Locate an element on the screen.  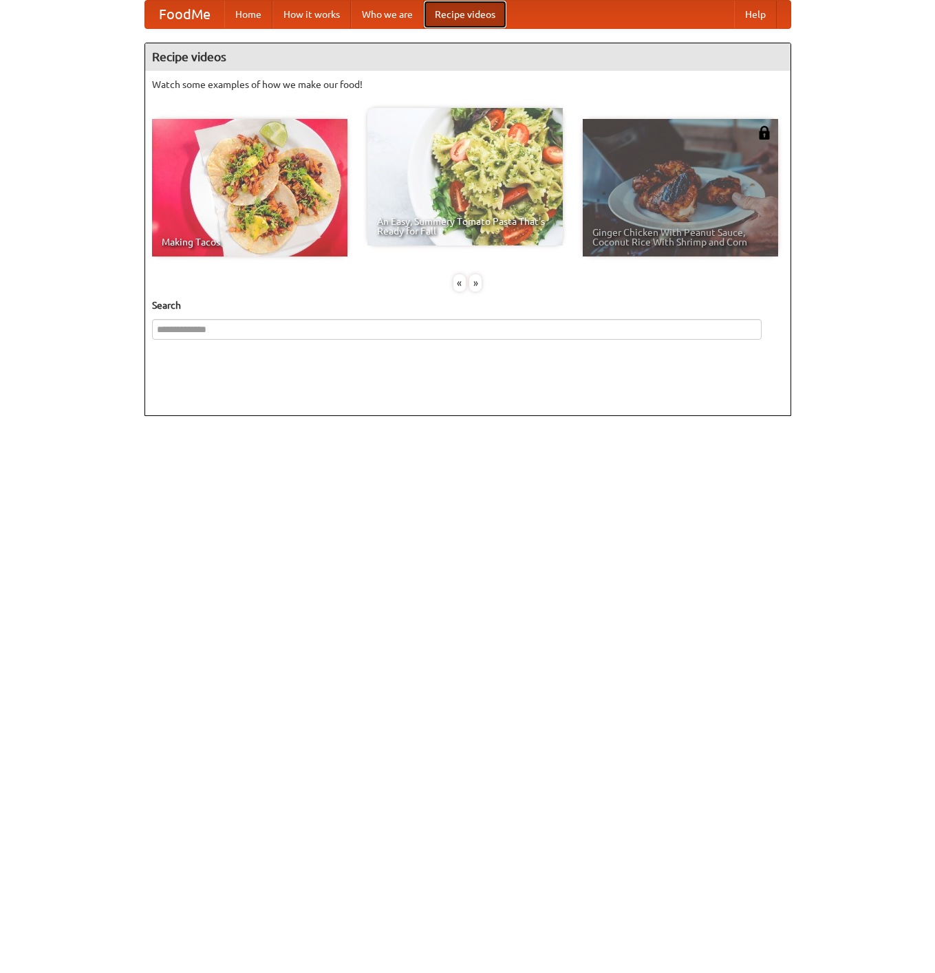
p: Watch some examples of how we make our food! is located at coordinates (468, 85).